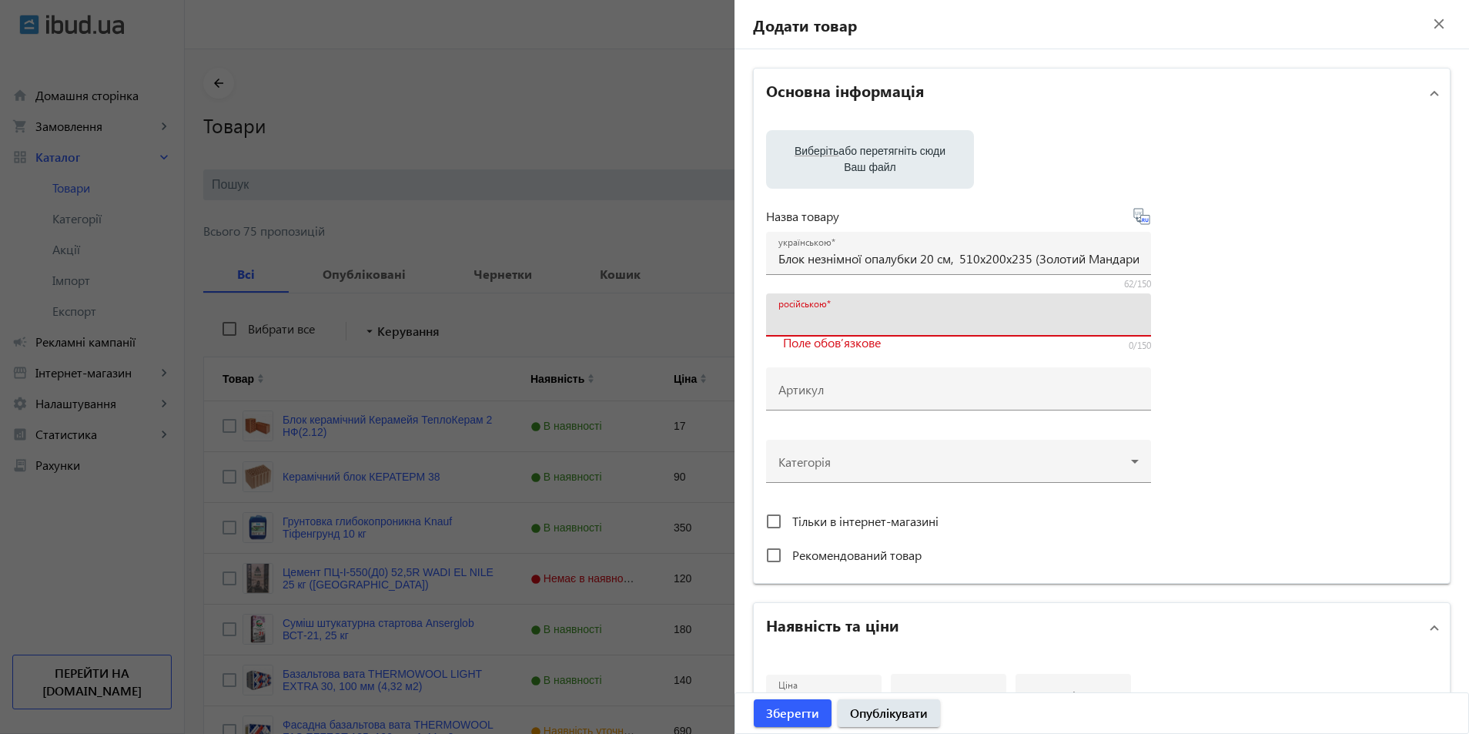  I want to click on mat-expansion-panel-header: Наявність та ціни, so click(1101, 627).